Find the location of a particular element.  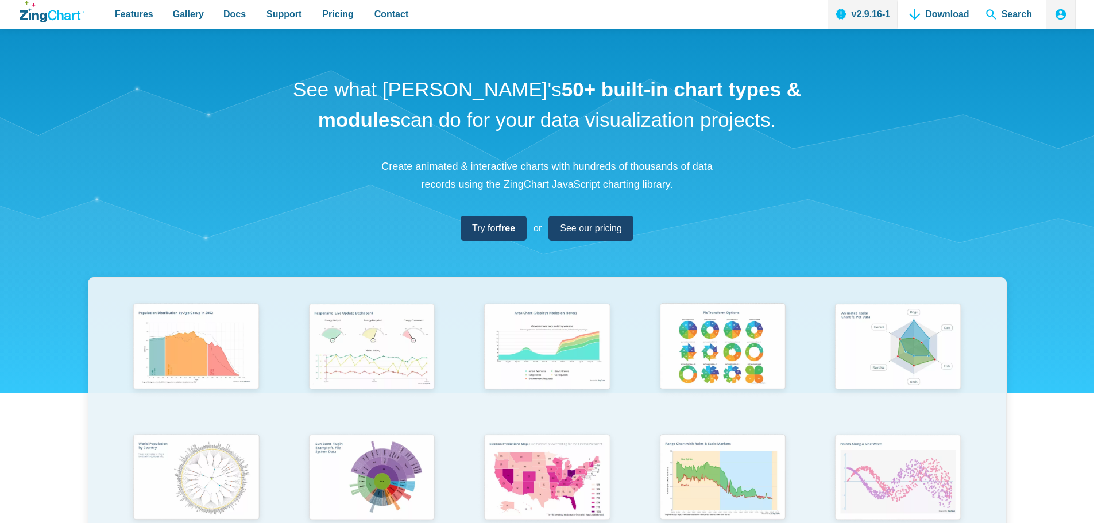

span: Features is located at coordinates (134, 14).